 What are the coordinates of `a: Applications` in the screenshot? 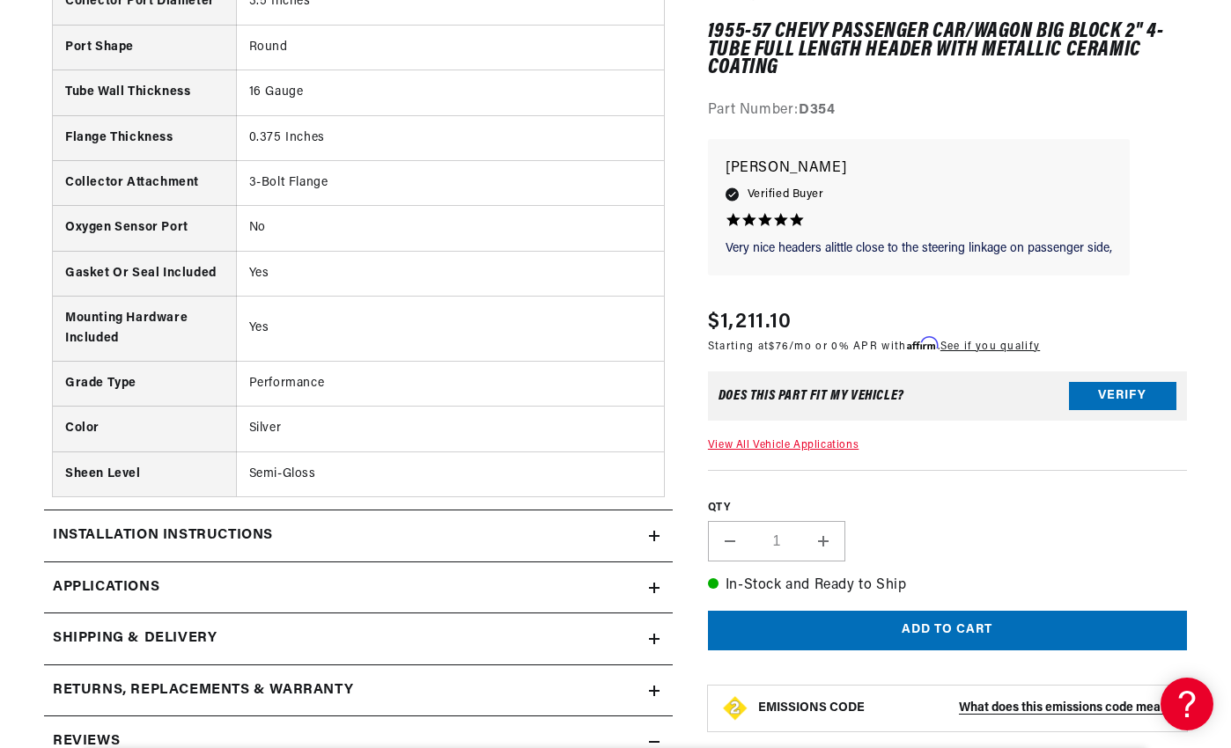 It's located at (358, 588).